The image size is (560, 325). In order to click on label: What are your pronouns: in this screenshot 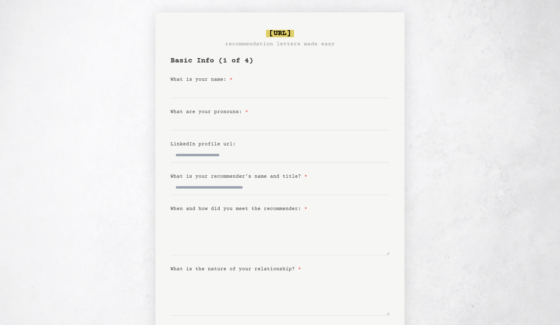, I will do `click(209, 112)`.